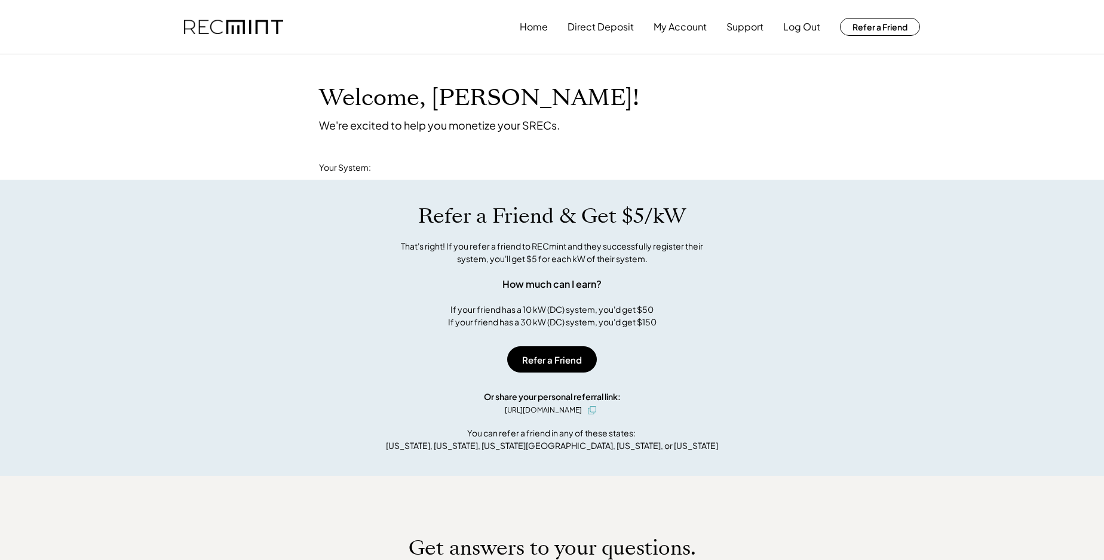 The width and height of the screenshot is (1104, 560). I want to click on h1: Refer a Friend & Get $5/kW, so click(552, 216).